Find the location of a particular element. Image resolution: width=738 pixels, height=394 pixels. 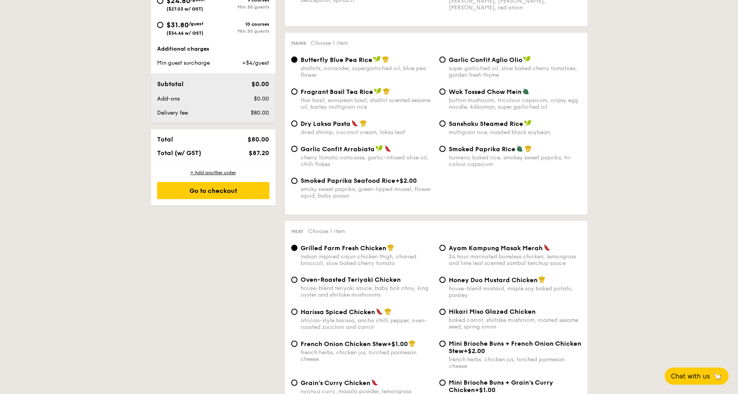

span: Total is located at coordinates (165, 139).